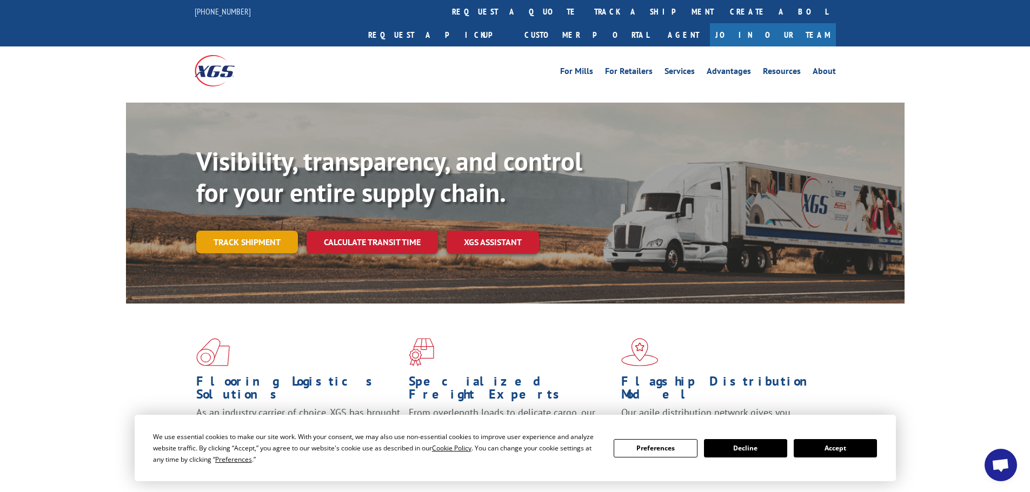 The height and width of the screenshot is (492, 1030). Describe the element at coordinates (782, 73) in the screenshot. I see `a: Resources` at that location.